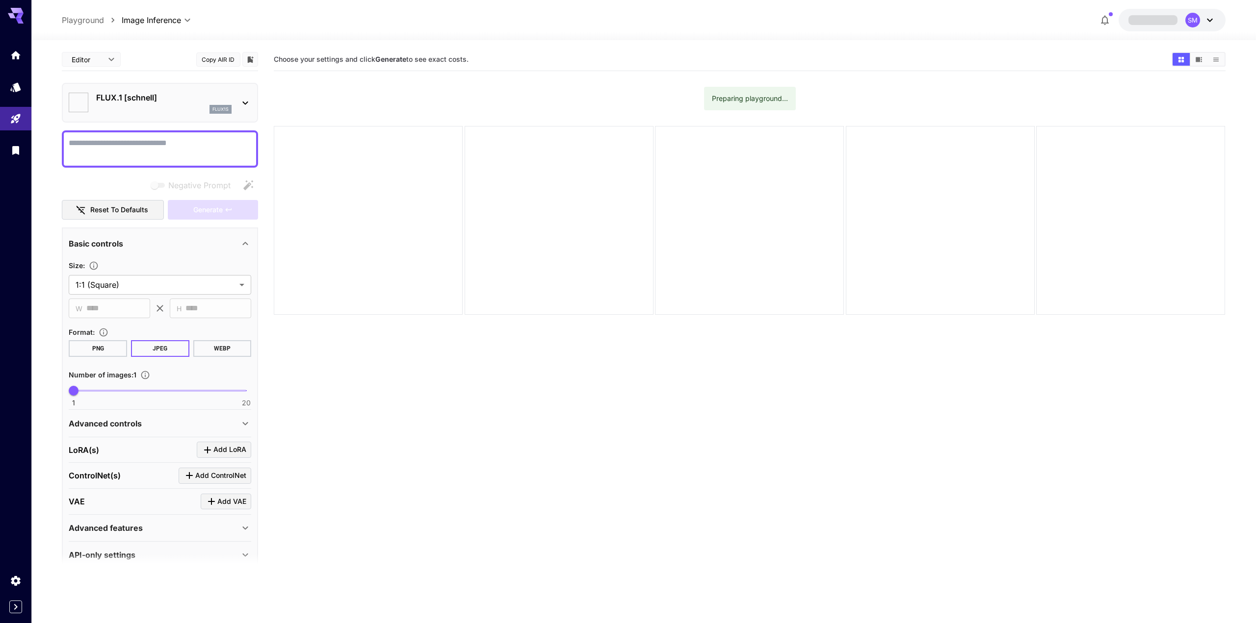  I want to click on button: Show images in video view, so click(1198, 59).